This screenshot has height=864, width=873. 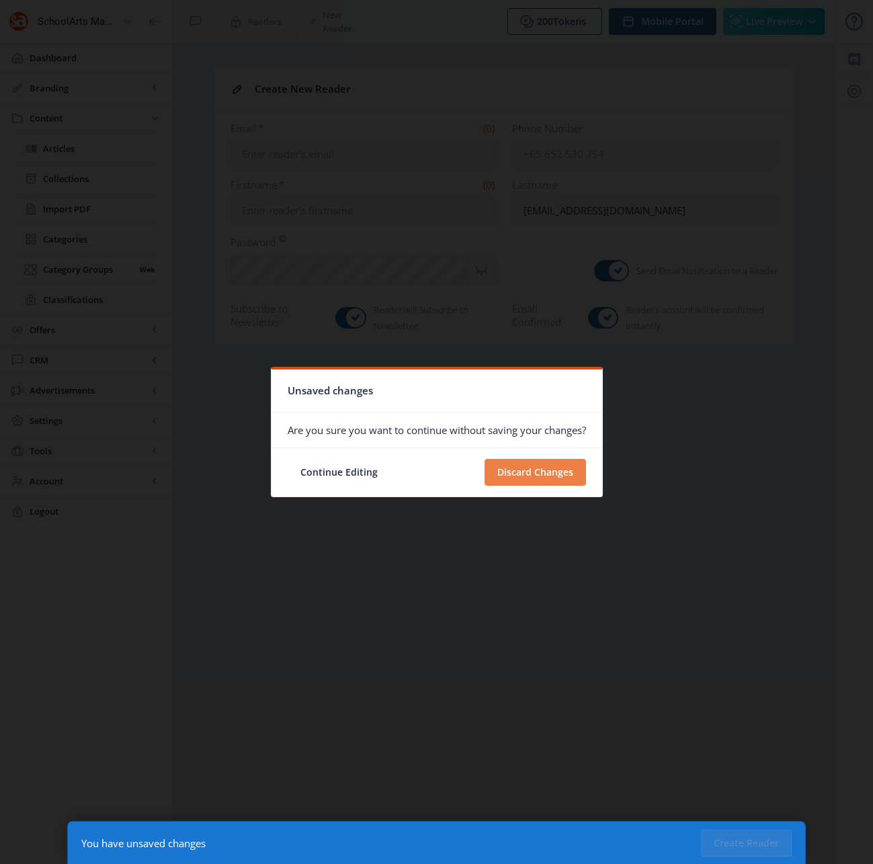 What do you see at coordinates (437, 391) in the screenshot?
I see `nb-card-header: Unsaved changes` at bounding box center [437, 391].